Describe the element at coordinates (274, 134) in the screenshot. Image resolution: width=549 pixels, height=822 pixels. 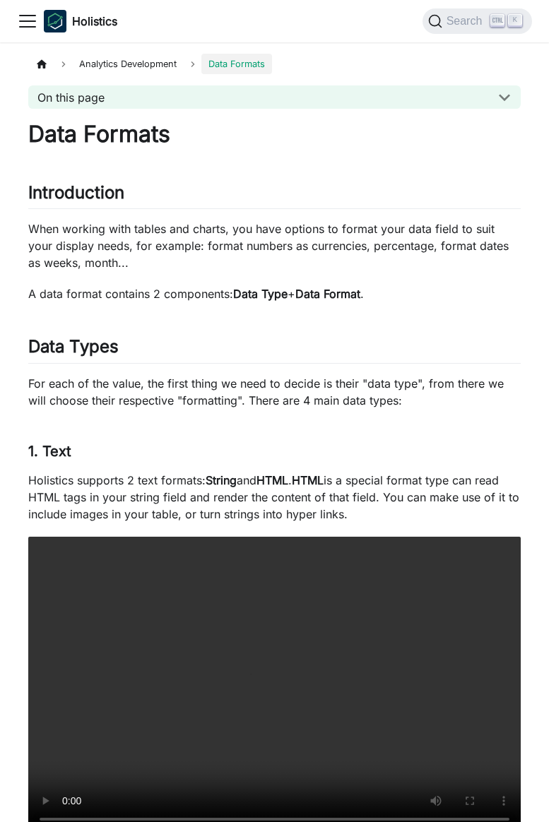
I see `h1: Data Formats` at that location.